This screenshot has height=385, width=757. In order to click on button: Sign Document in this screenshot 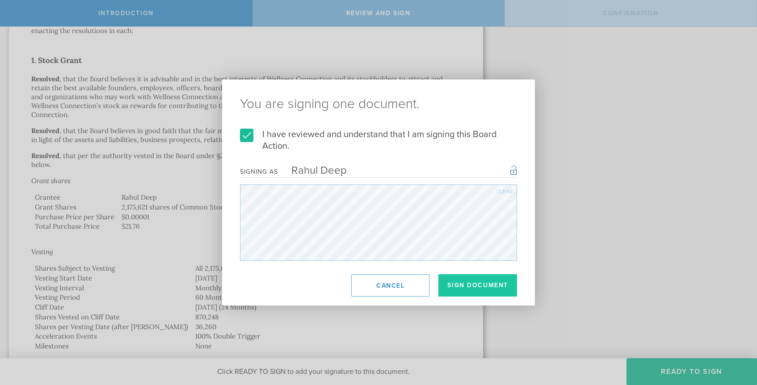, I will do `click(478, 286)`.